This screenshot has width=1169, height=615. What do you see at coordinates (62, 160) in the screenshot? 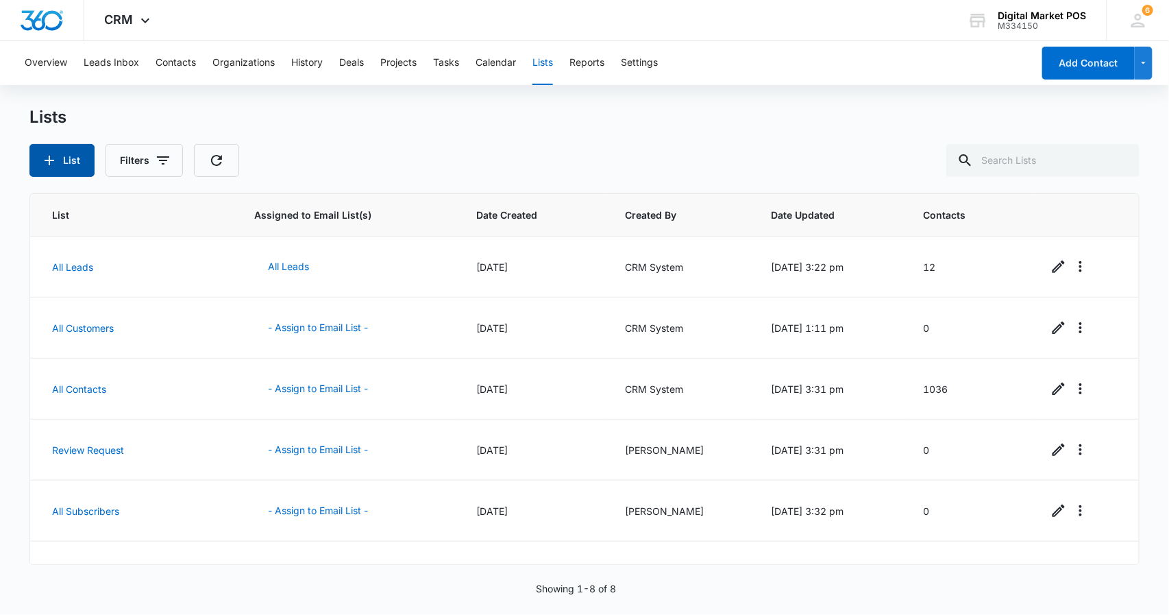
I see `button: List` at bounding box center [62, 160].